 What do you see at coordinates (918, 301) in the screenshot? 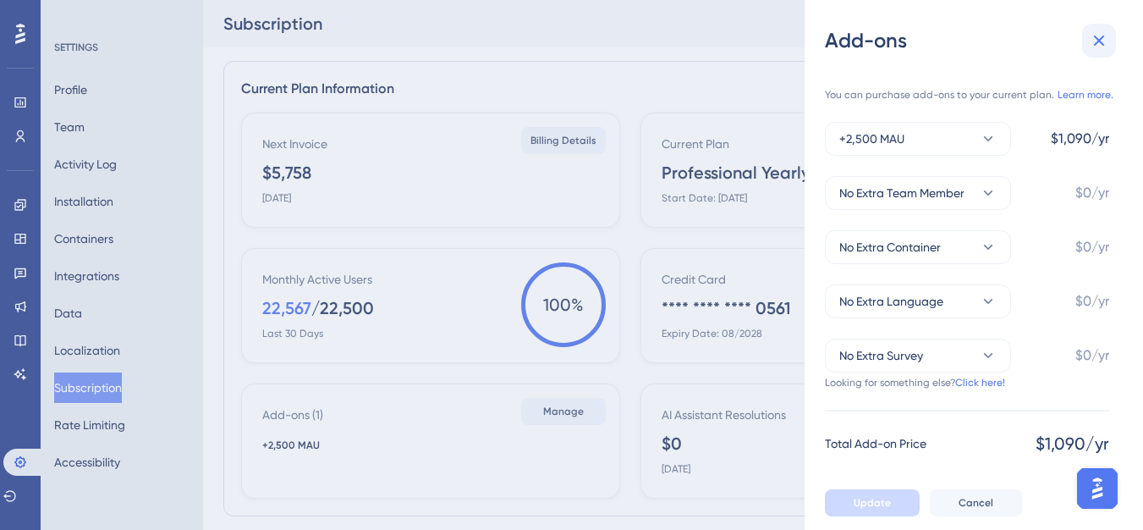
I see `button: No Extra Language` at bounding box center [918, 301].